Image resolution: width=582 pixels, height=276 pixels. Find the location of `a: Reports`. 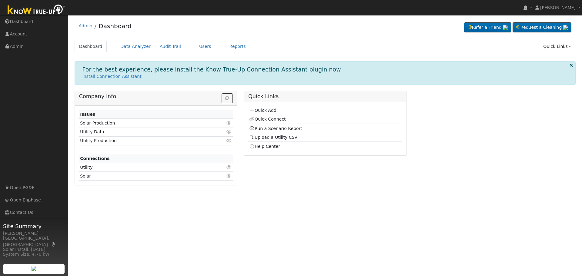

a: Reports is located at coordinates (238, 46).